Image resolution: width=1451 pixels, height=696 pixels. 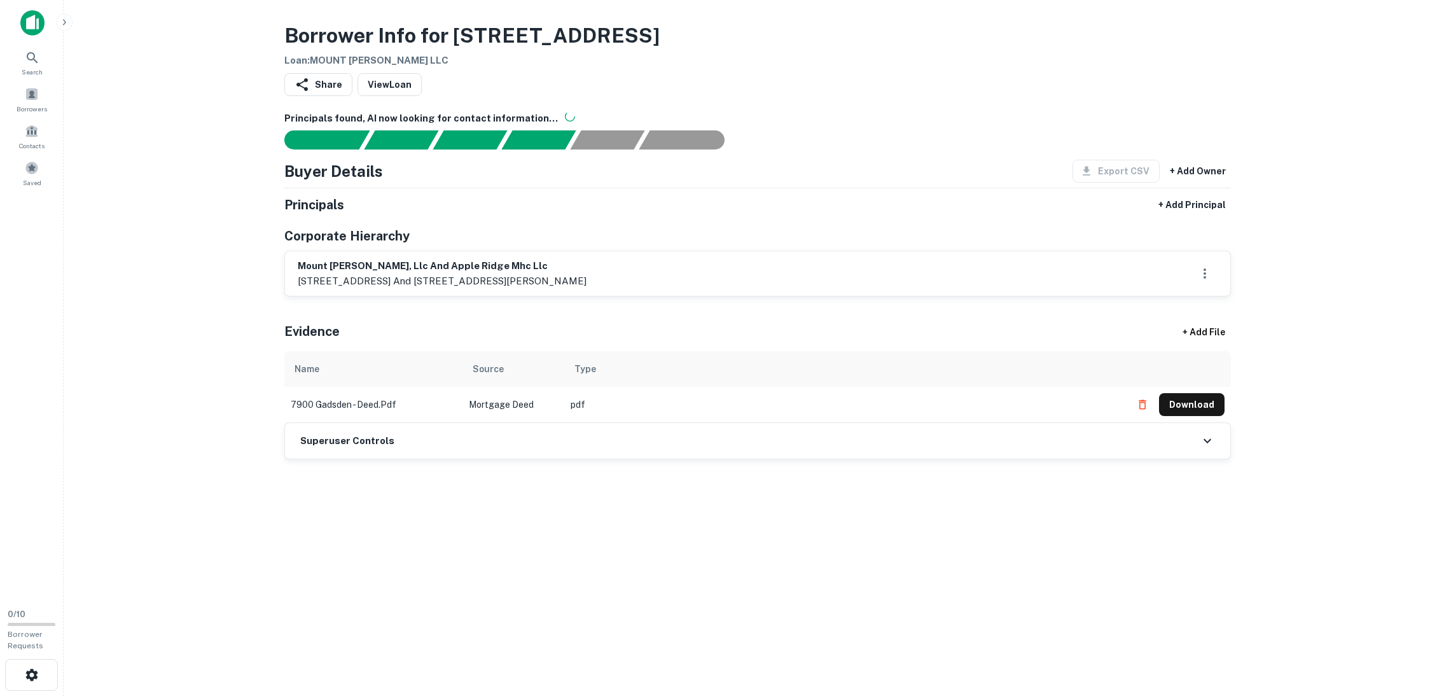 I want to click on div: Your request is received and processing..., so click(x=401, y=140).